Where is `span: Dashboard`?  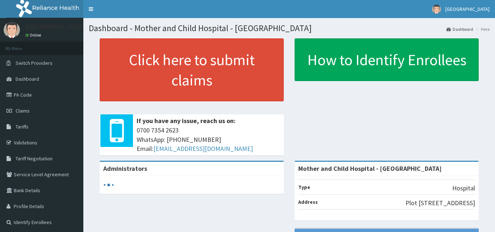 span: Dashboard is located at coordinates (27, 79).